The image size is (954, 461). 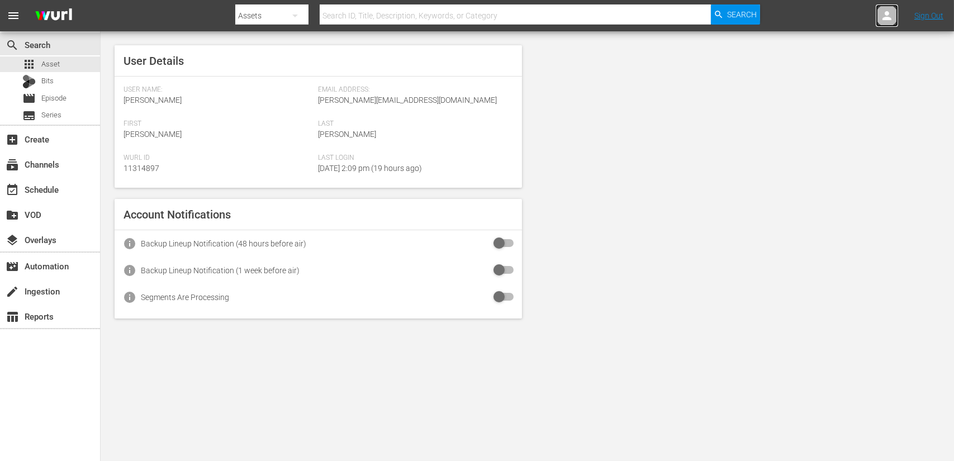 What do you see at coordinates (12, 240) in the screenshot?
I see `span: Overlays` at bounding box center [12, 240].